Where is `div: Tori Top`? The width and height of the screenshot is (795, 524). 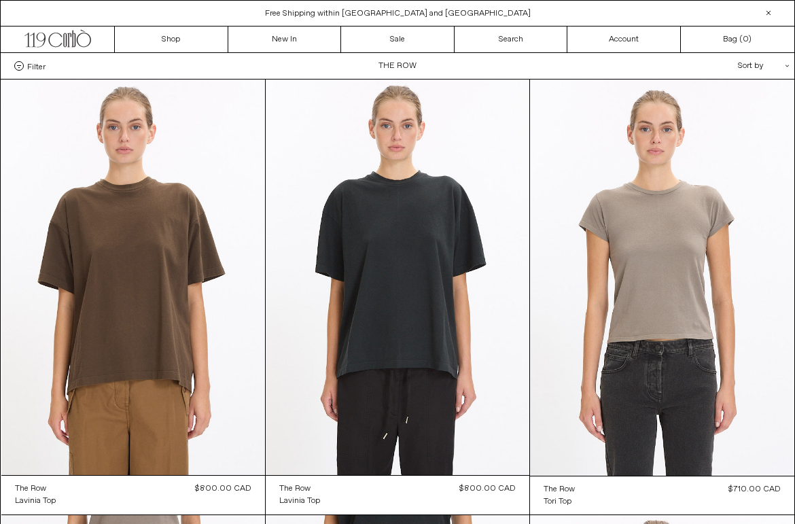 div: Tori Top is located at coordinates (557, 502).